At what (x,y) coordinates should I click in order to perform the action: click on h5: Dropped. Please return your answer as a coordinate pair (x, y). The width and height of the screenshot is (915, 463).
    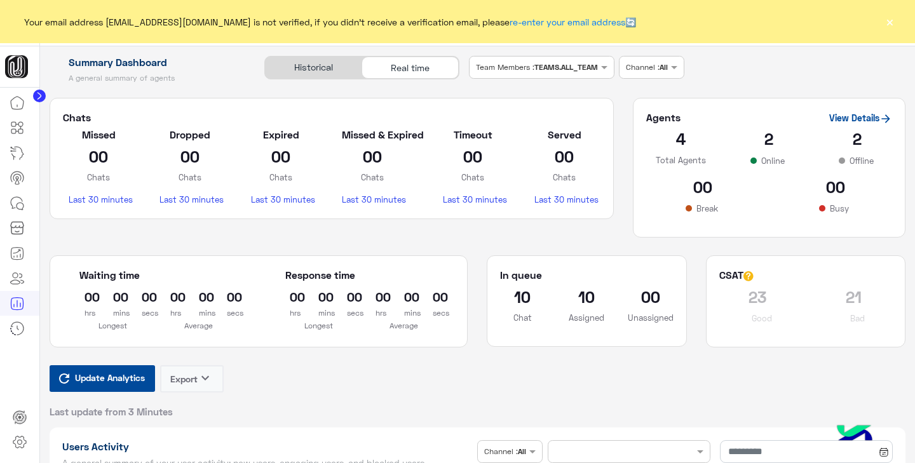
    Looking at the image, I should click on (189, 135).